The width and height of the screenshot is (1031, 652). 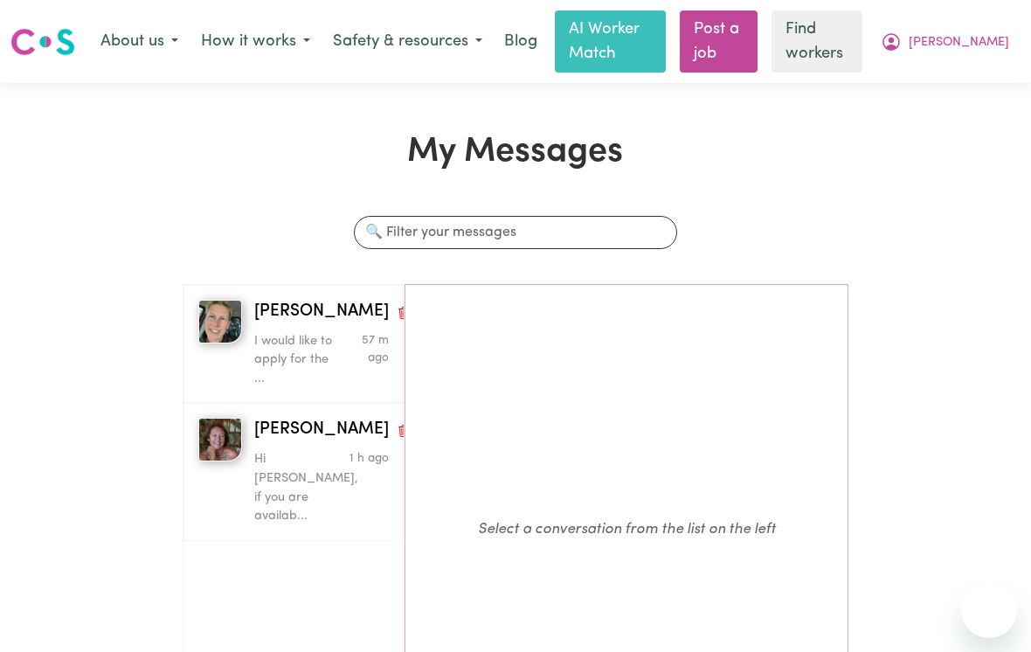 What do you see at coordinates (516, 153) in the screenshot?
I see `h1: My Messages` at bounding box center [516, 153].